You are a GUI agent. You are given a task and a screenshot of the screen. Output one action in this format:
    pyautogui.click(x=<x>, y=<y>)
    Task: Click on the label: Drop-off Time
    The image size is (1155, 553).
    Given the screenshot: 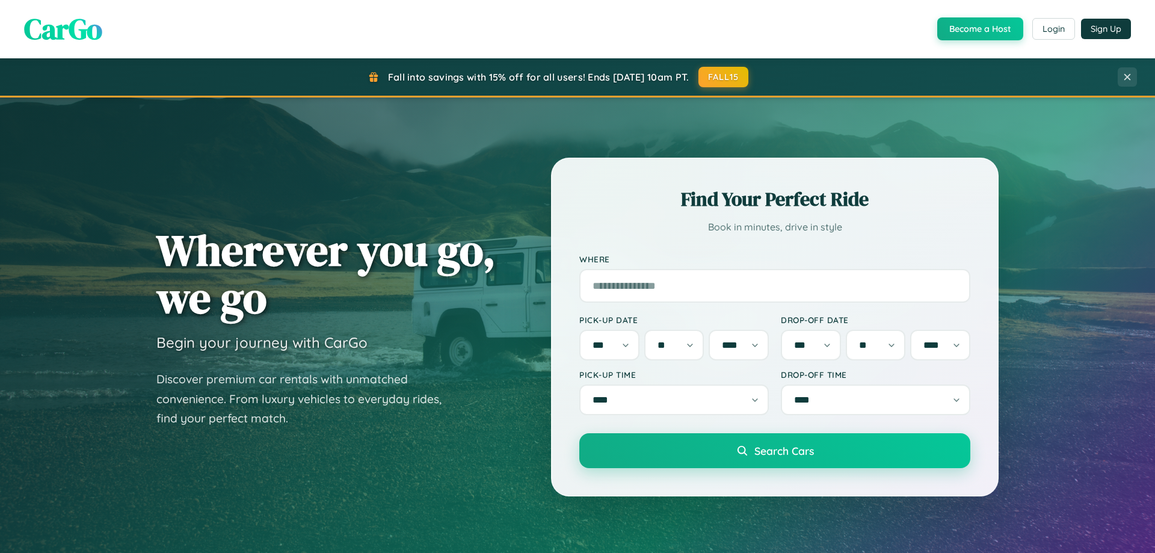 What is the action you would take?
    pyautogui.click(x=875, y=374)
    